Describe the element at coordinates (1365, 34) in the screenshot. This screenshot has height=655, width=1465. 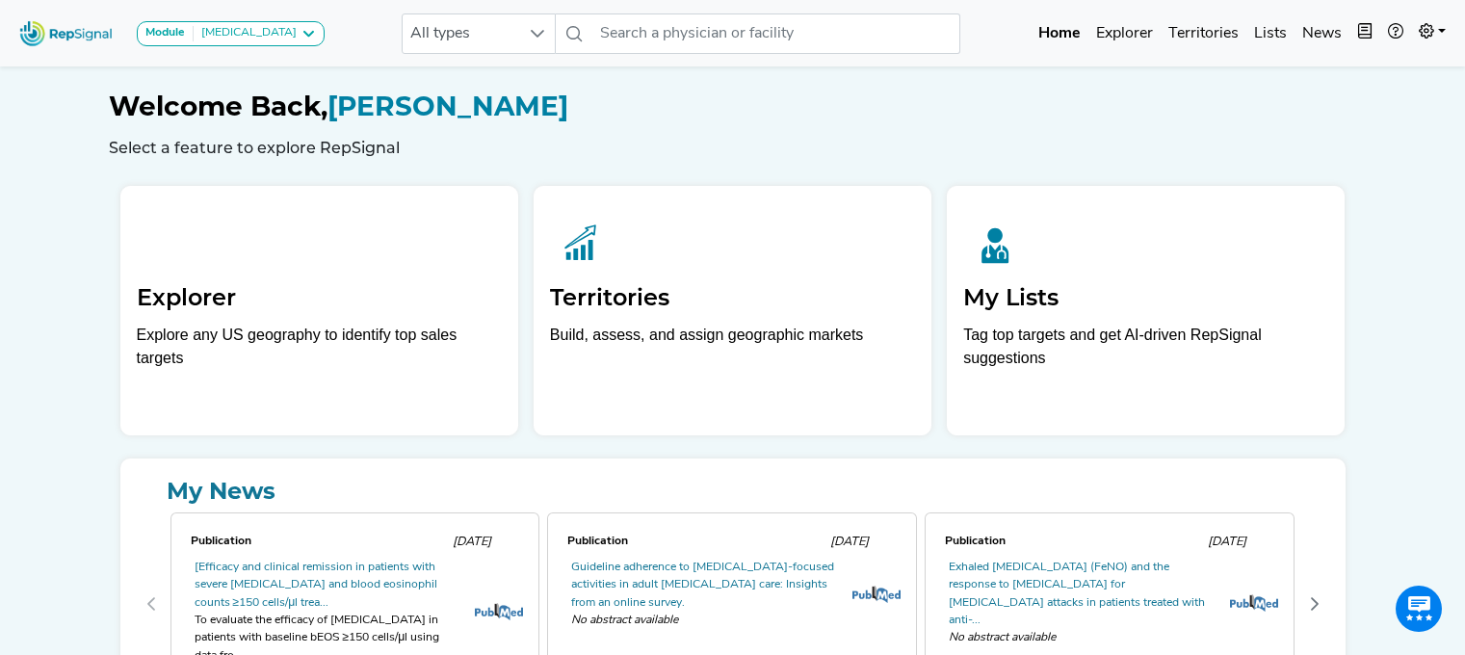
I see `button: Intel Book` at that location.